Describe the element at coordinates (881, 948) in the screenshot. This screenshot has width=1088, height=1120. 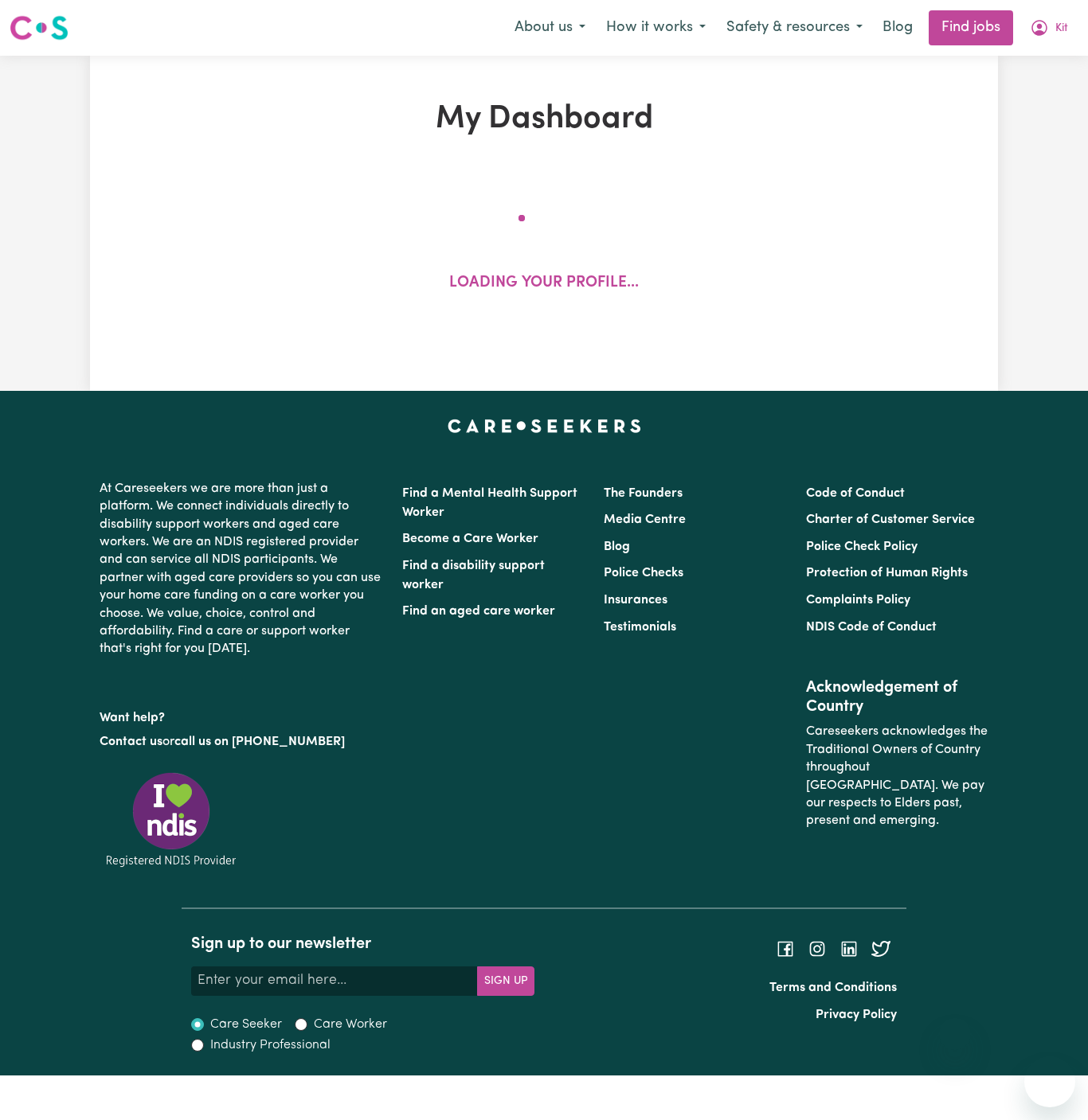
I see `a: Follow Careseekers on Twitter` at that location.